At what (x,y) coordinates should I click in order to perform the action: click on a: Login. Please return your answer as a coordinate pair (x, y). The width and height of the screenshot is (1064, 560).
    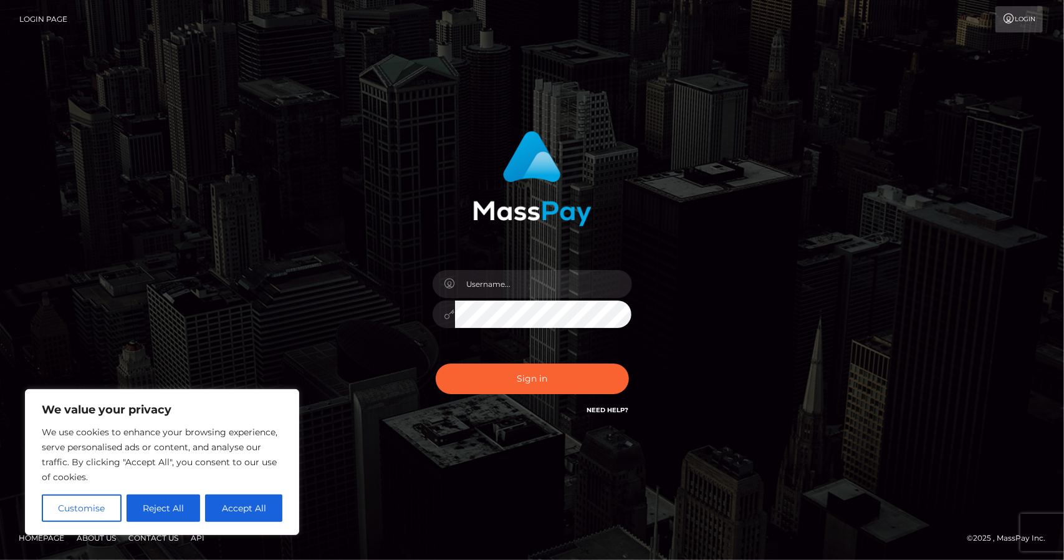
    Looking at the image, I should click on (1019, 19).